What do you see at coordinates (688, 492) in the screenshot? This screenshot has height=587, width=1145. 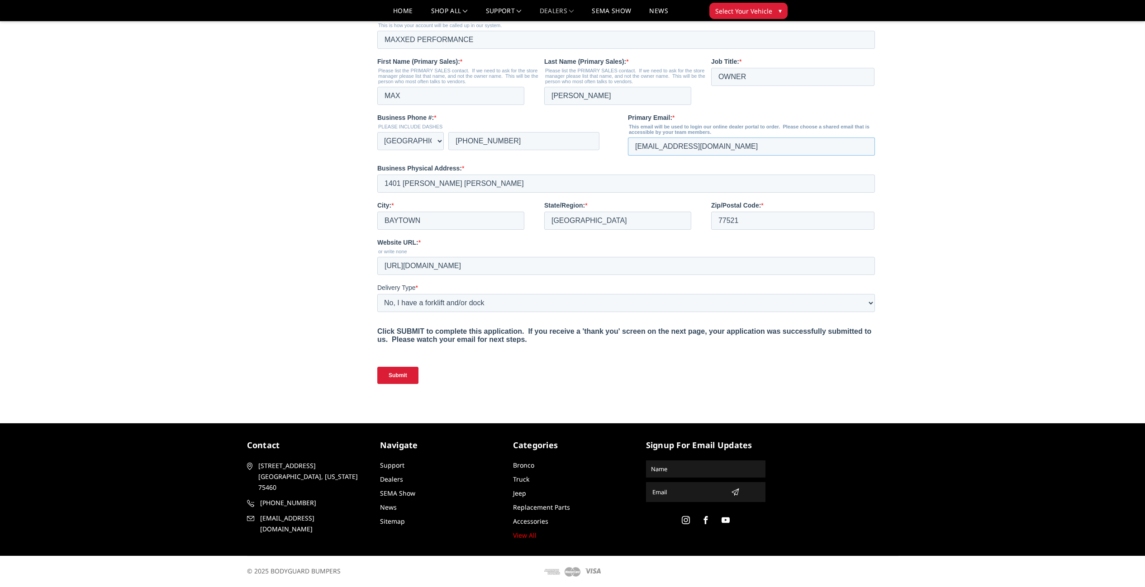 I see `input: Email` at bounding box center [688, 492].